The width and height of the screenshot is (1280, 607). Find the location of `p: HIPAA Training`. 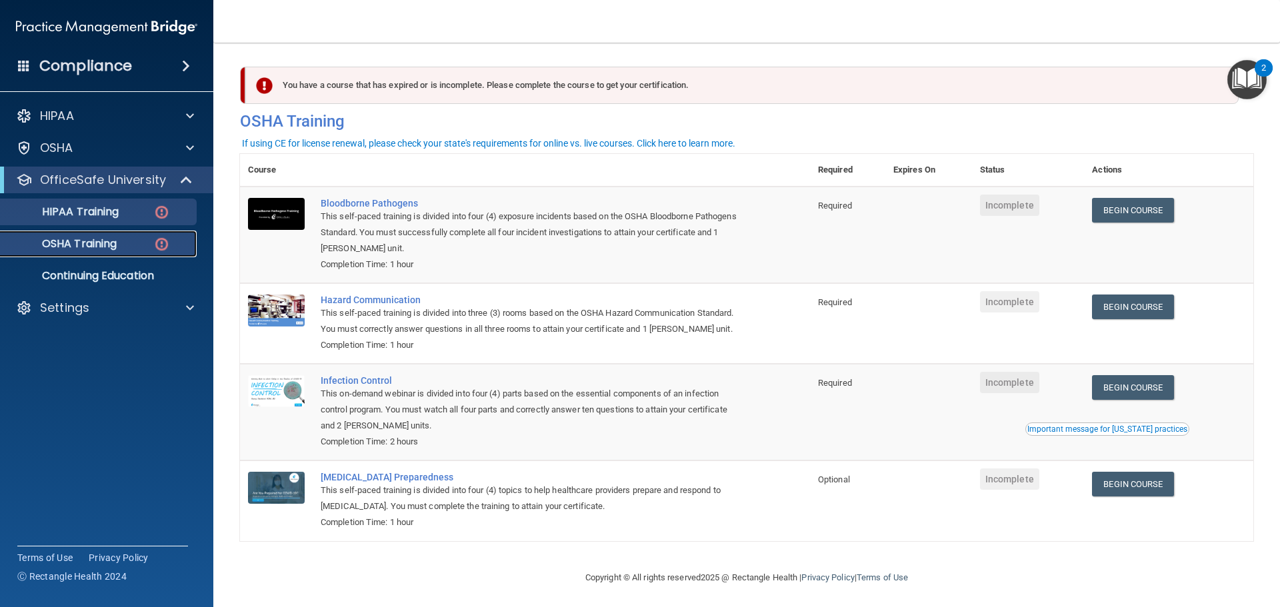

p: HIPAA Training is located at coordinates (63, 212).